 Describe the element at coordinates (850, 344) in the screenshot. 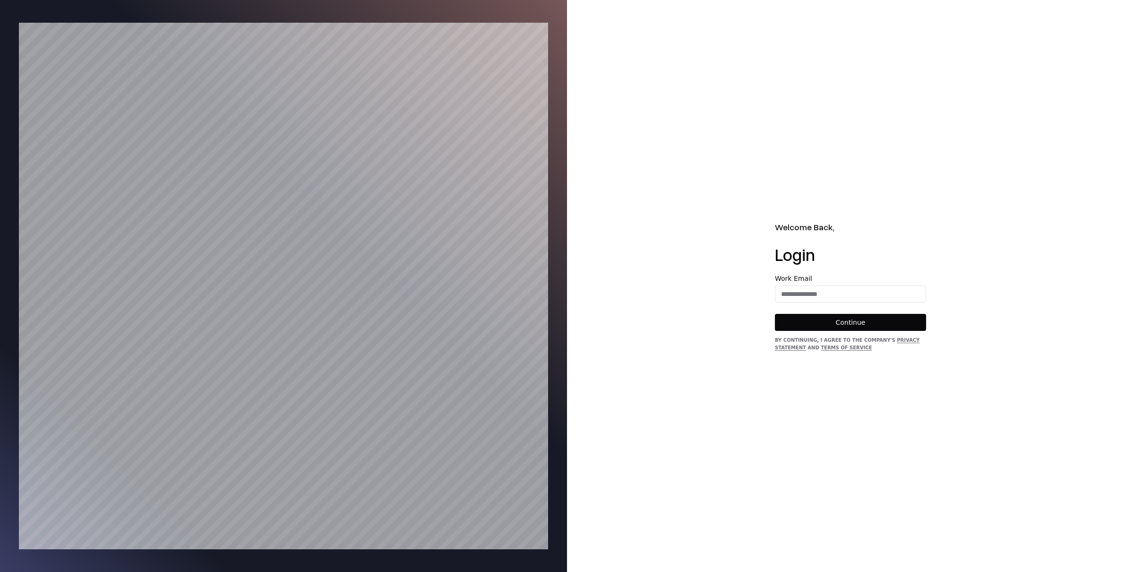

I see `div: By continuing, I agree to the Company's and` at that location.